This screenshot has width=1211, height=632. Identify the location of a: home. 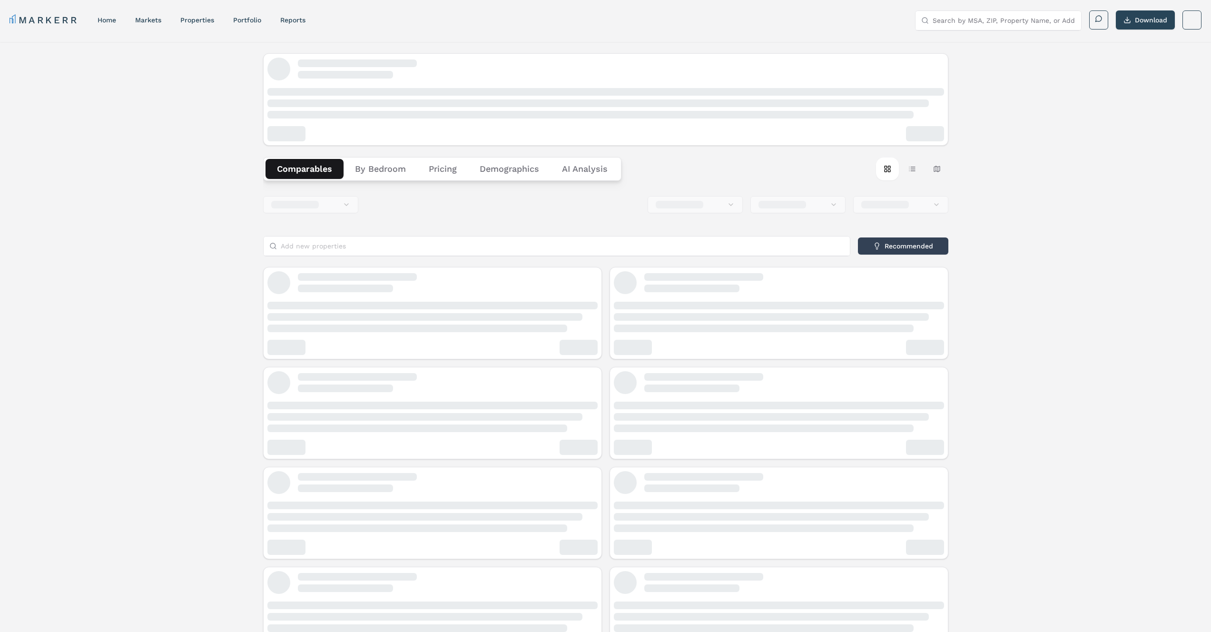
(107, 20).